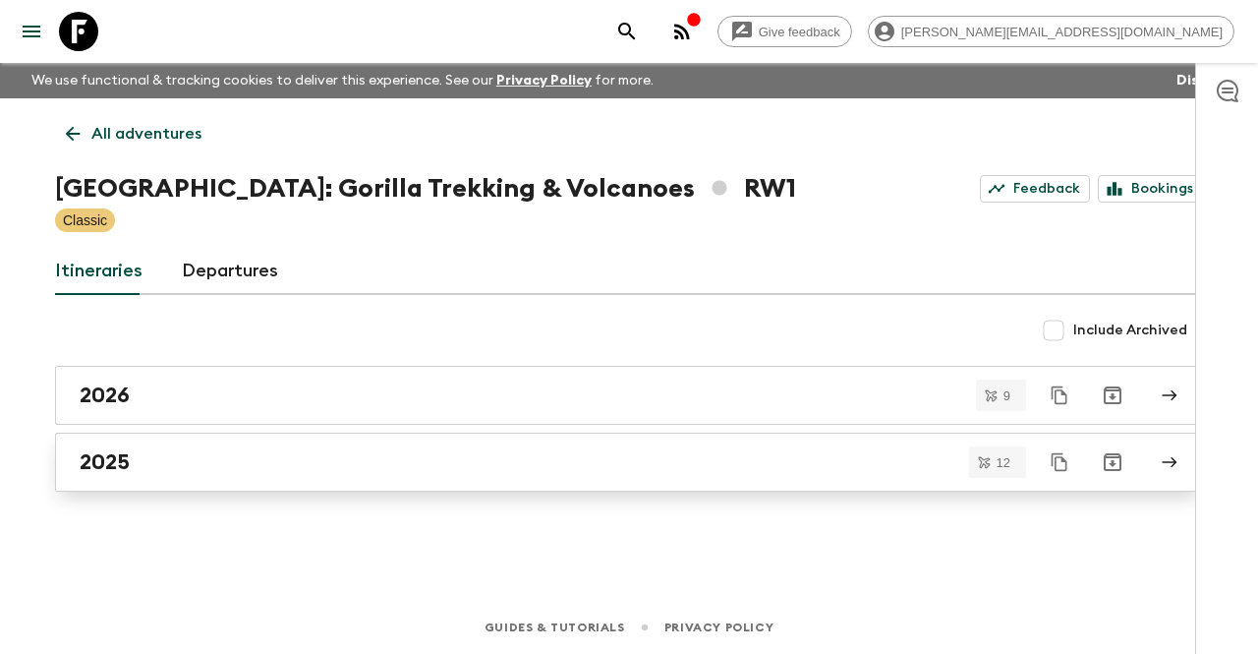 Image resolution: width=1258 pixels, height=654 pixels. What do you see at coordinates (146, 134) in the screenshot?
I see `p: All adventures` at bounding box center [146, 134].